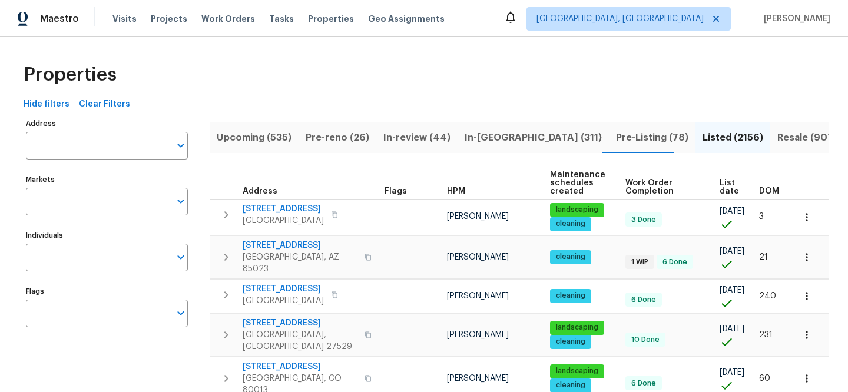 The image size is (848, 392). I want to click on span: In-review (44), so click(417, 138).